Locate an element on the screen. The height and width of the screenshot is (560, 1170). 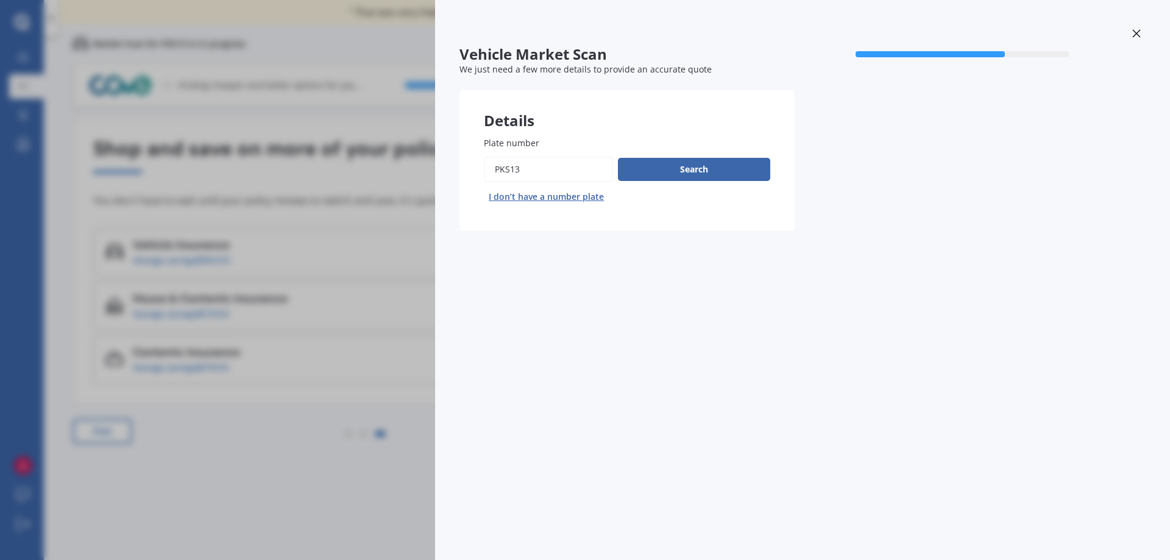
span: We just need a few more details to provide an accurate quote is located at coordinates (585, 69).